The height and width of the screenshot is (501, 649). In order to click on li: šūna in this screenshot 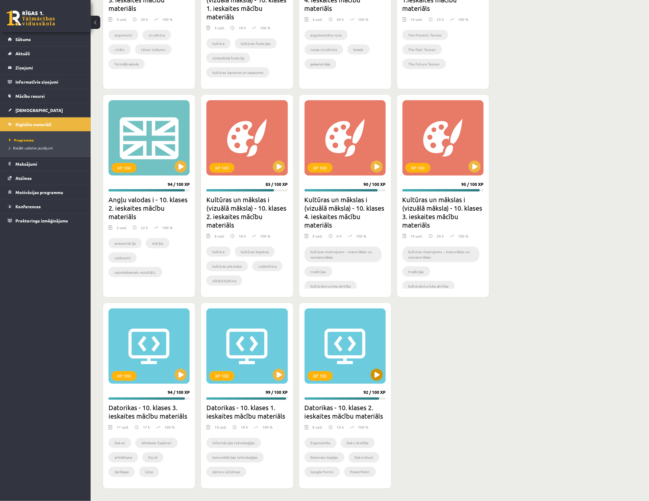, I will do `click(149, 472)`.